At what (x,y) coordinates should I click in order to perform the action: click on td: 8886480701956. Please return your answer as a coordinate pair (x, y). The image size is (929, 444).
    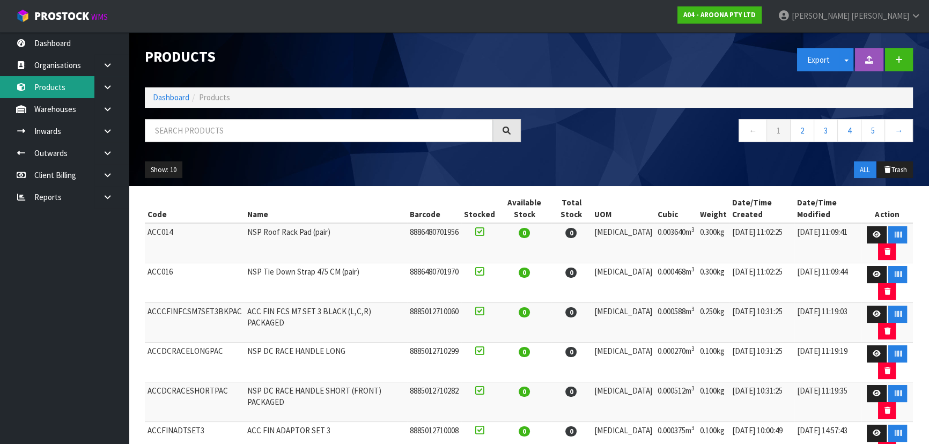
    Looking at the image, I should click on (434, 243).